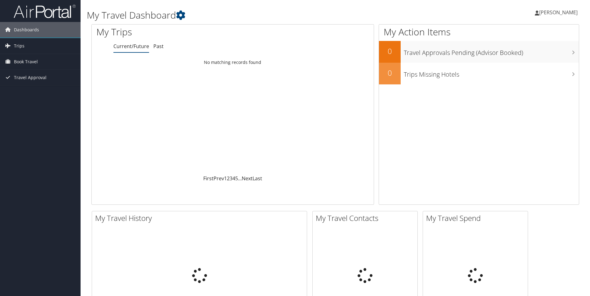 This screenshot has height=296, width=590. I want to click on a: 3, so click(231, 178).